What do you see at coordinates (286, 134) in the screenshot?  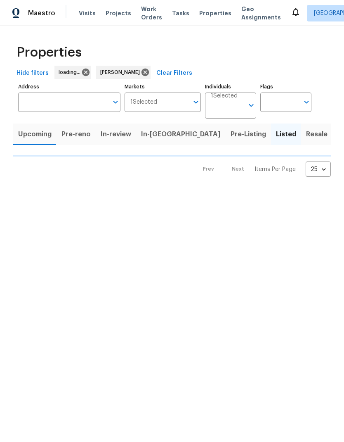 I see `span: Listed` at bounding box center [286, 134].